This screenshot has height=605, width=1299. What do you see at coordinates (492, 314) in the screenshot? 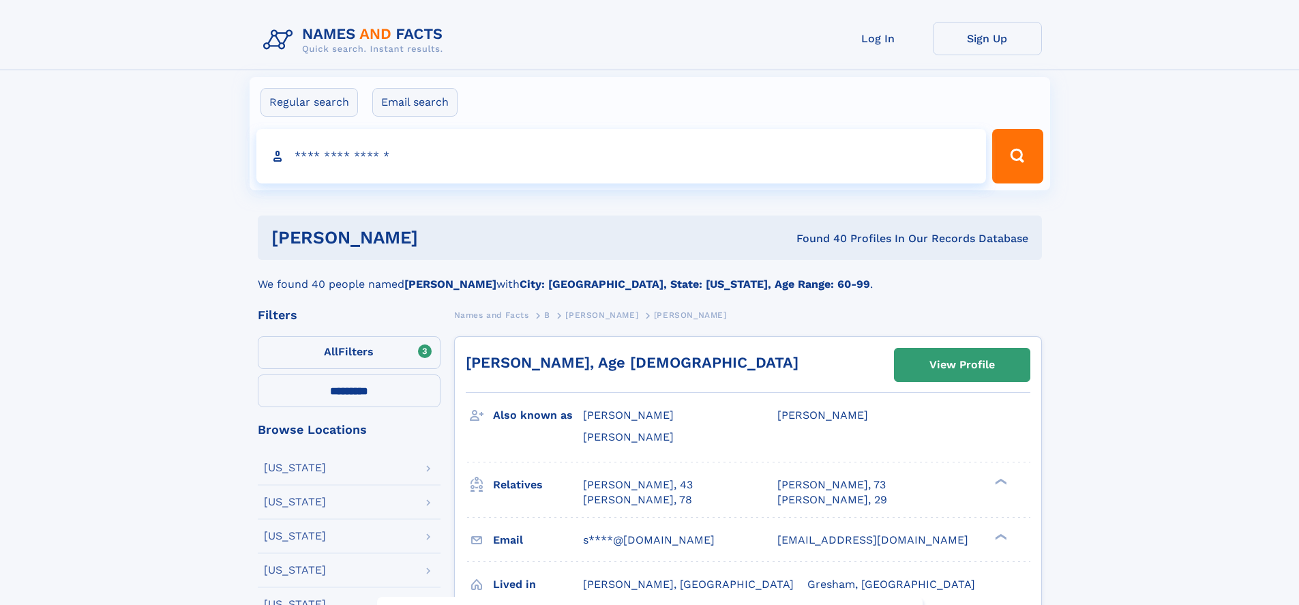
I see `a: Names and Facts` at bounding box center [492, 314].